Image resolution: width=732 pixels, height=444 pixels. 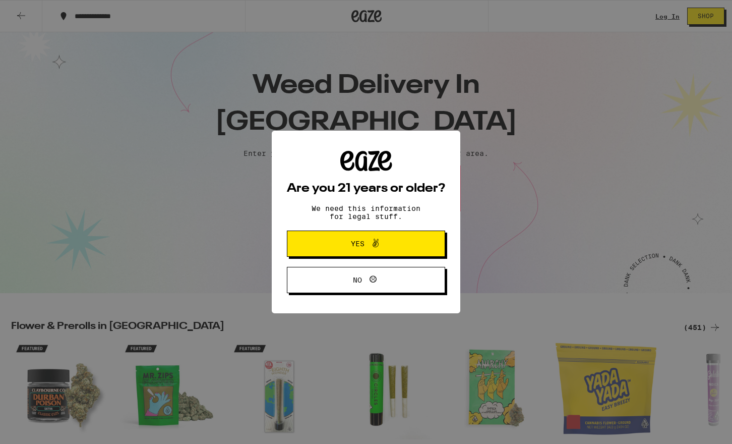 What do you see at coordinates (366, 280) in the screenshot?
I see `button: No` at bounding box center [366, 280].